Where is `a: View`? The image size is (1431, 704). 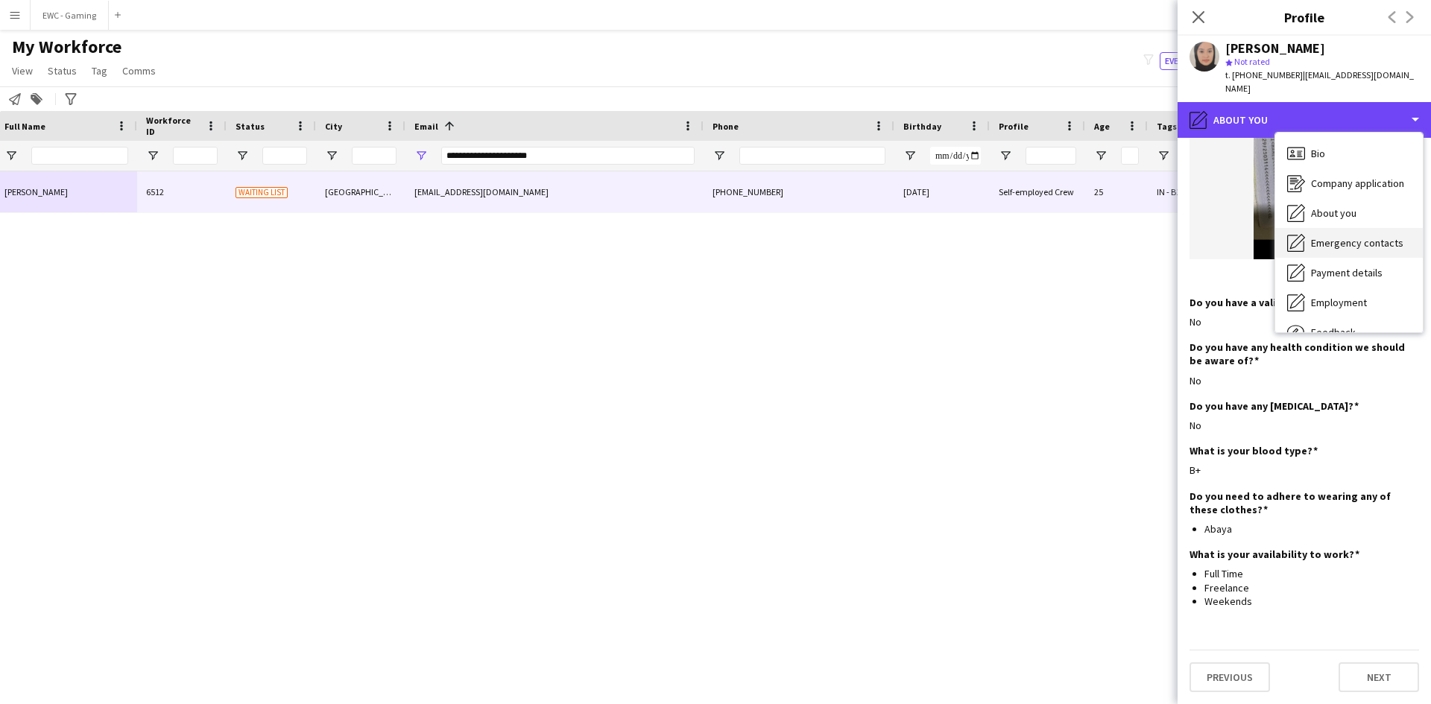
a: View is located at coordinates (22, 71).